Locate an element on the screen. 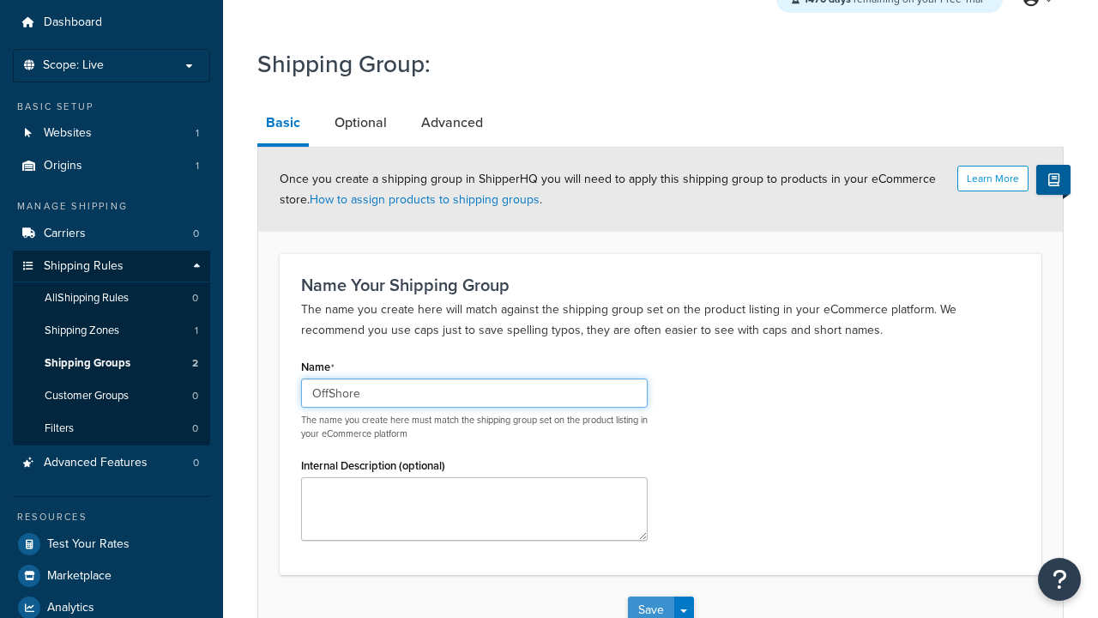  span: Advanced Features is located at coordinates (95, 462).